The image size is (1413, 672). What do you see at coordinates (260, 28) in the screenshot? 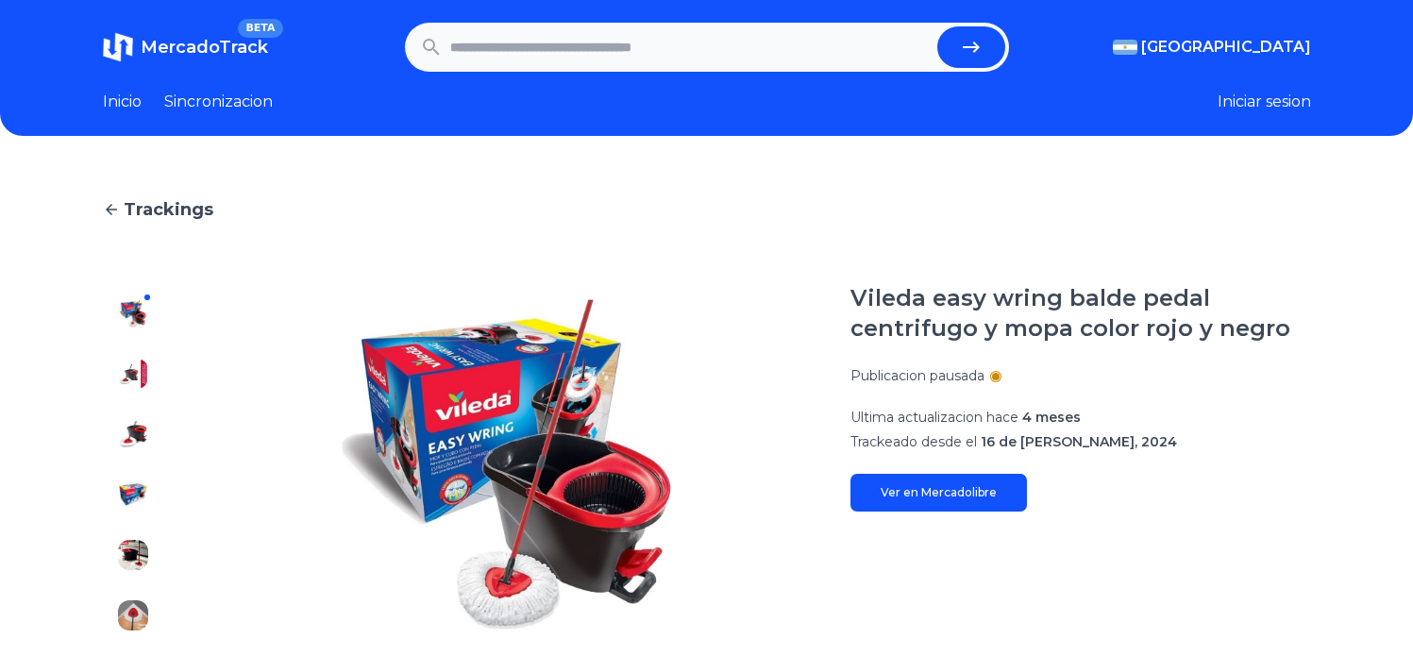
I see `span: BETA` at bounding box center [260, 28].